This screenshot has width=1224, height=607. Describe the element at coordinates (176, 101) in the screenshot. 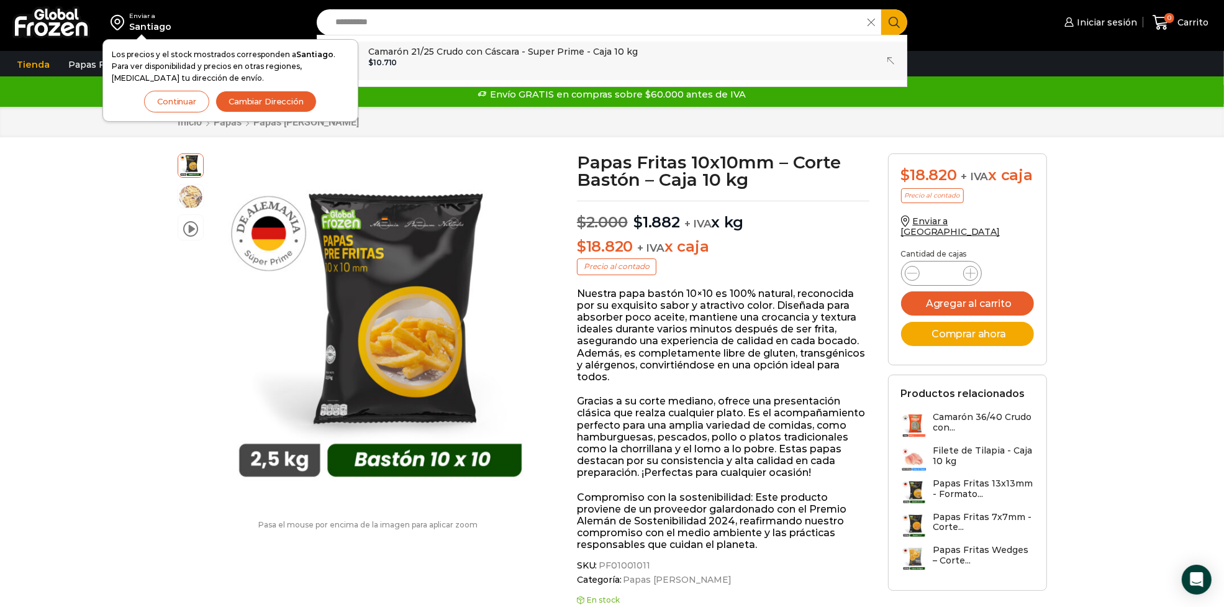

I see `button: Continuar` at that location.